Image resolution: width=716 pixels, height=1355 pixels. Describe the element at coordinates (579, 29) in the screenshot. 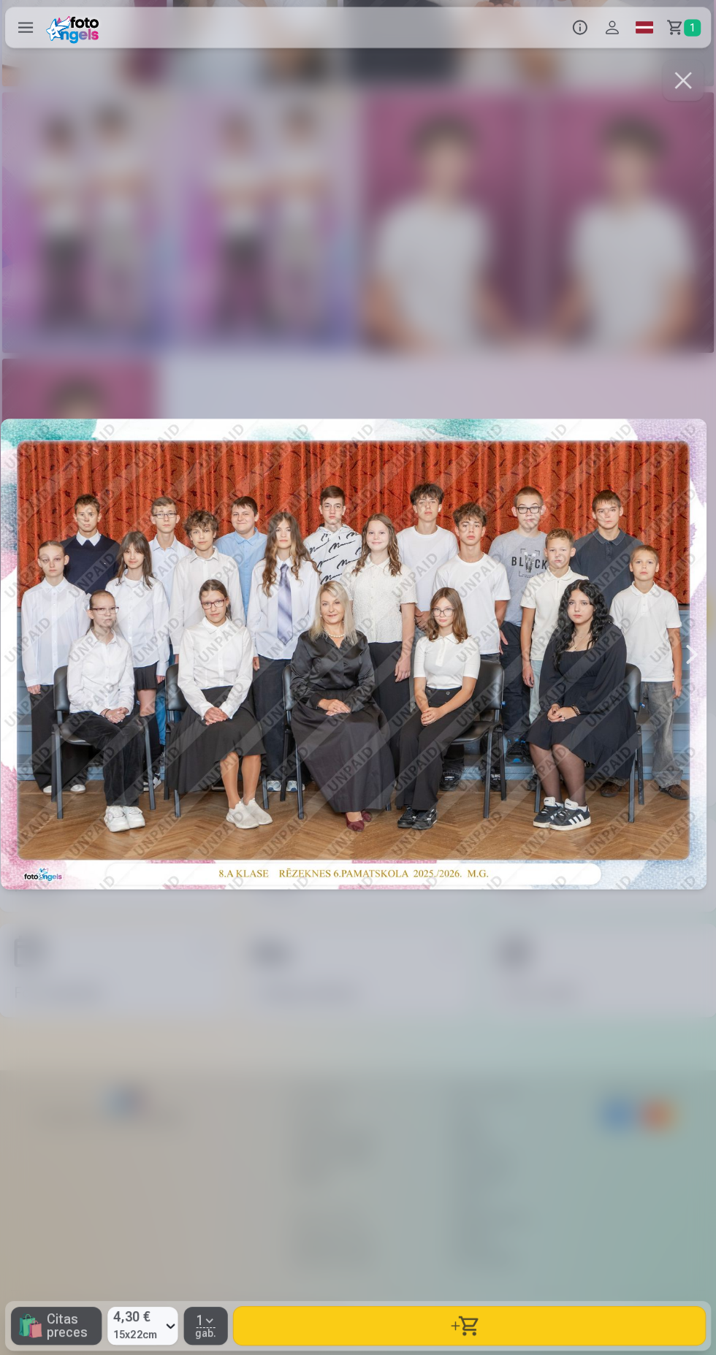

I see `button: Info` at that location.